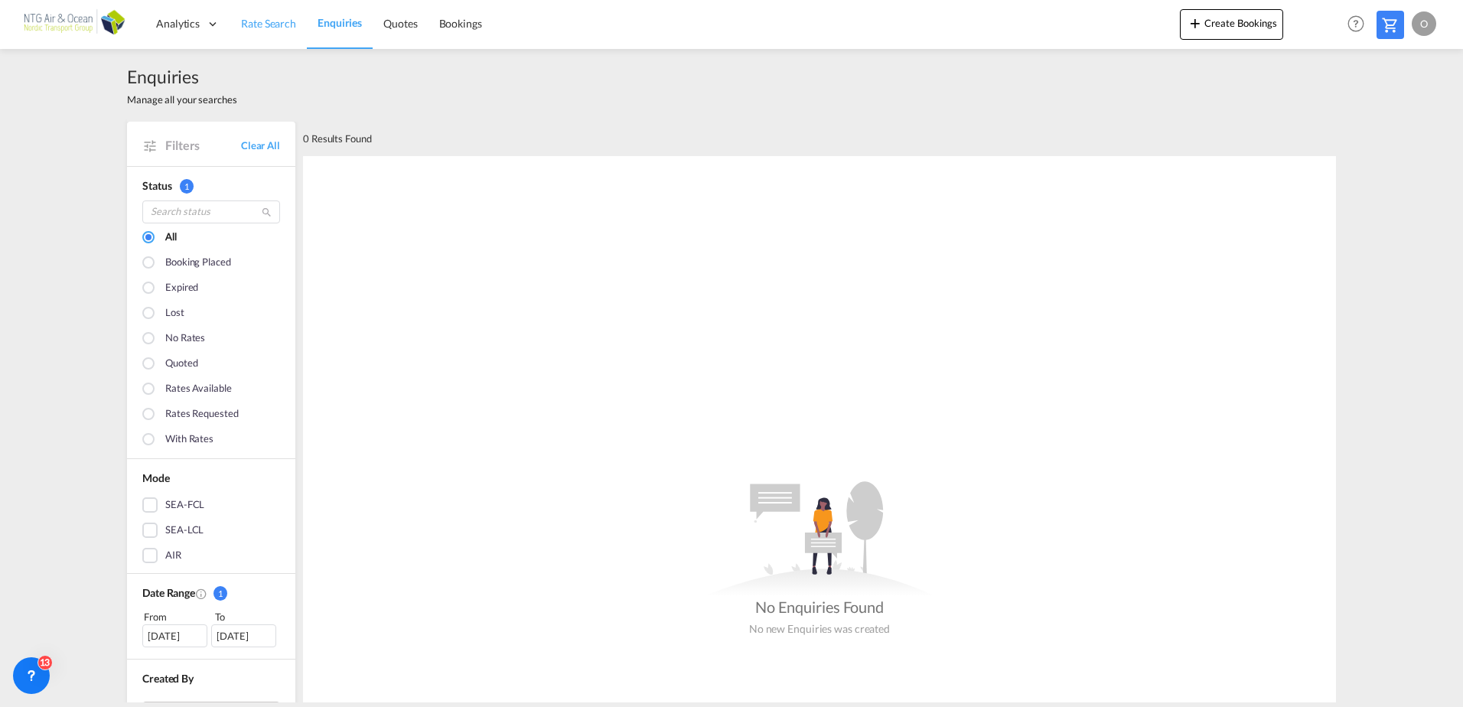 This screenshot has height=707, width=1463. I want to click on div: Quoted, so click(181, 364).